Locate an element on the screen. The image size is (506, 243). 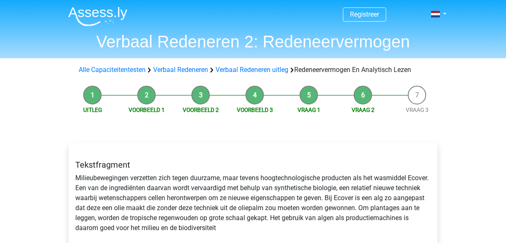
a: Uitleg is located at coordinates (92, 110).